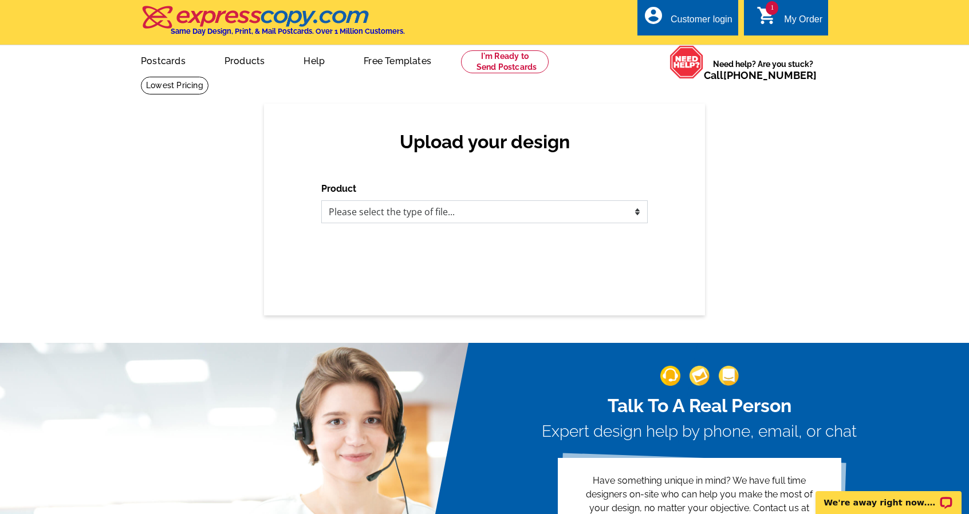 The image size is (969, 514). What do you see at coordinates (397, 60) in the screenshot?
I see `a: Free Templates` at bounding box center [397, 60].